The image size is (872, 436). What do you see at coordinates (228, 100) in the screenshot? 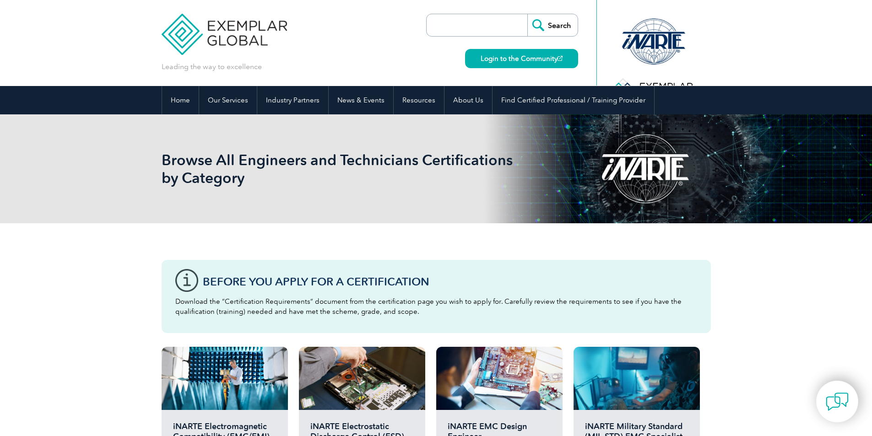
I see `a: Our Services` at bounding box center [228, 100].